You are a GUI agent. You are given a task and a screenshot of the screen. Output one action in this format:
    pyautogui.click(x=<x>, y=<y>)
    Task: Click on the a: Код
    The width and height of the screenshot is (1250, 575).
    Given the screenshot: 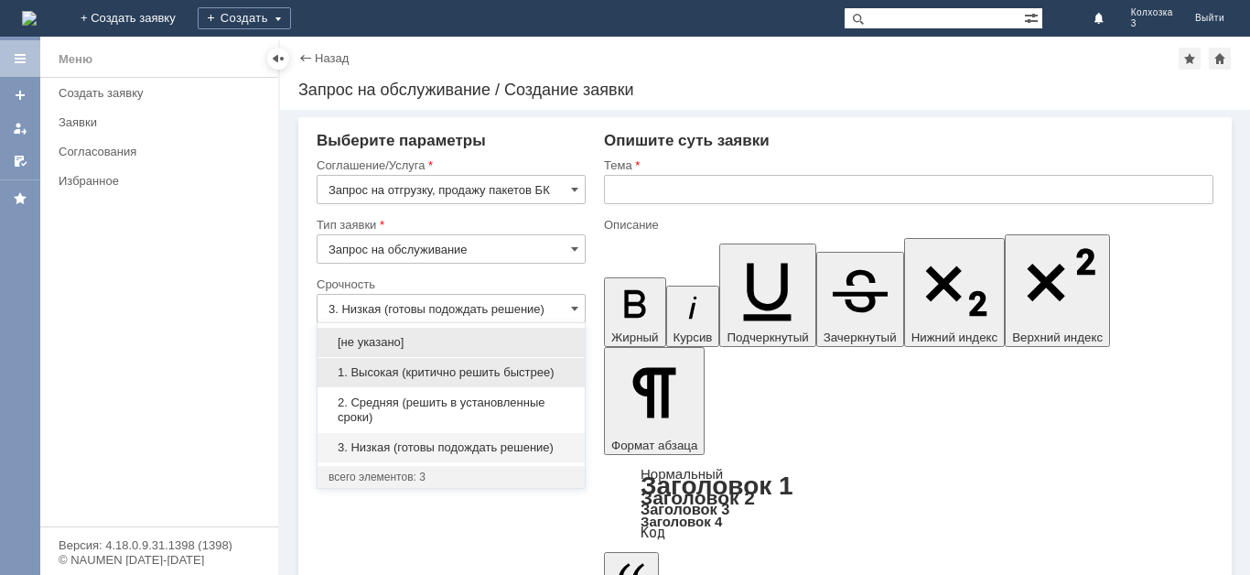 What is the action you would take?
    pyautogui.click(x=652, y=533)
    